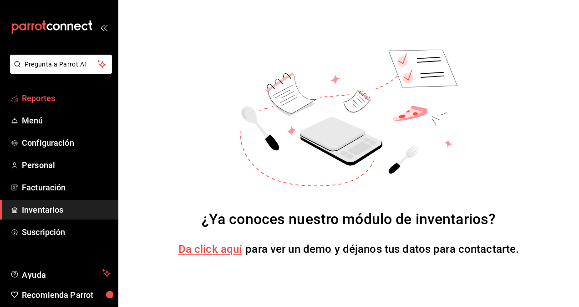 The image size is (579, 307). I want to click on span: para ver un demo y déjanos tus datos para contactarte., so click(382, 249).